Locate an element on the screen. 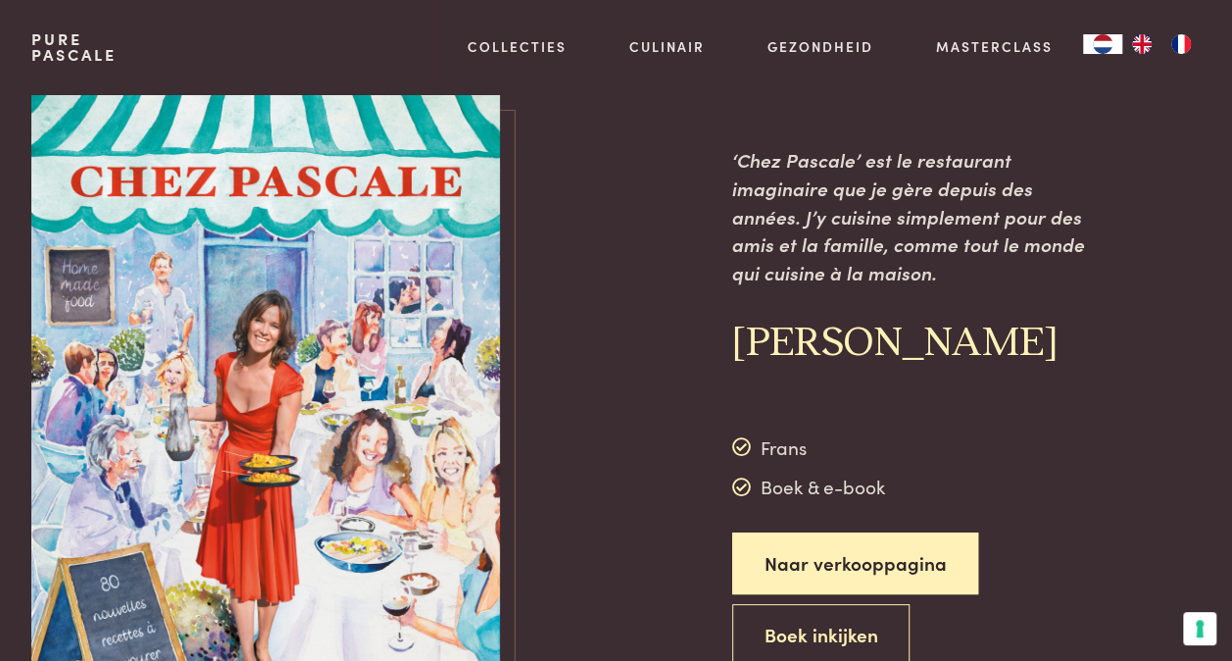 Image resolution: width=1232 pixels, height=661 pixels. a: Gezondheid is located at coordinates (820, 46).